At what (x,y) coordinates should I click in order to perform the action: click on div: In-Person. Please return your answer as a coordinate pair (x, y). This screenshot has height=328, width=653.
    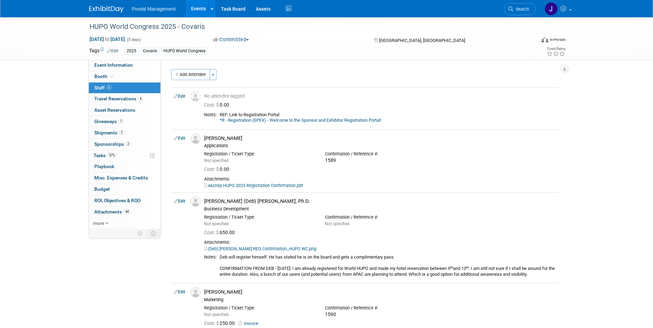
    Looking at the image, I should click on (557, 40).